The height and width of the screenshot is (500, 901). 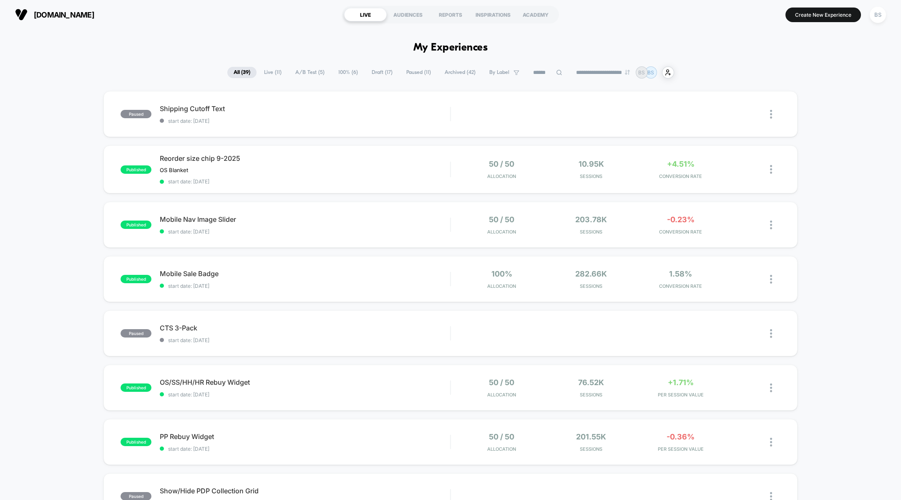 What do you see at coordinates (305, 436) in the screenshot?
I see `span: PP Rebuy Widget` at bounding box center [305, 436].